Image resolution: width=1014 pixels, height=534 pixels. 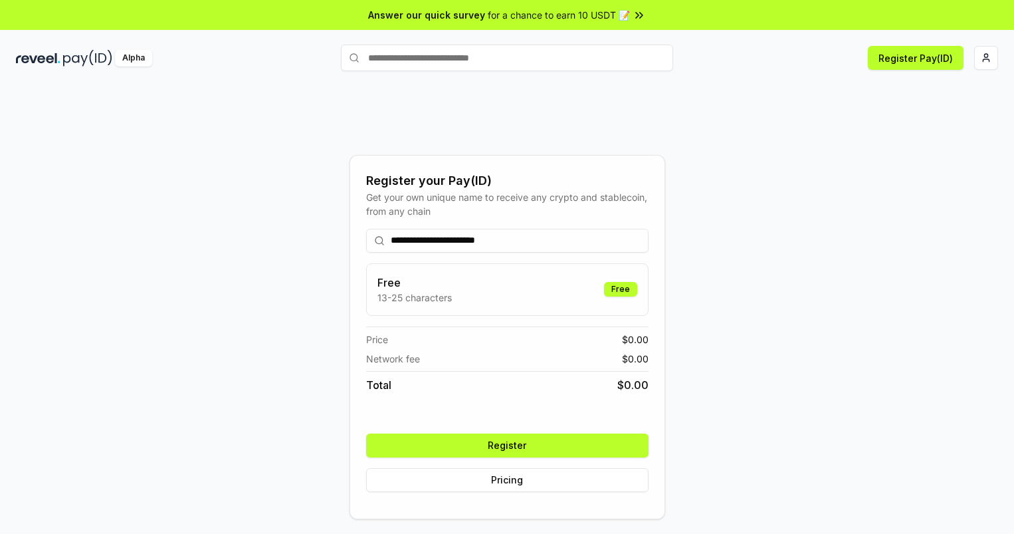 What do you see at coordinates (916, 58) in the screenshot?
I see `button: Register Pay(ID)` at bounding box center [916, 58].